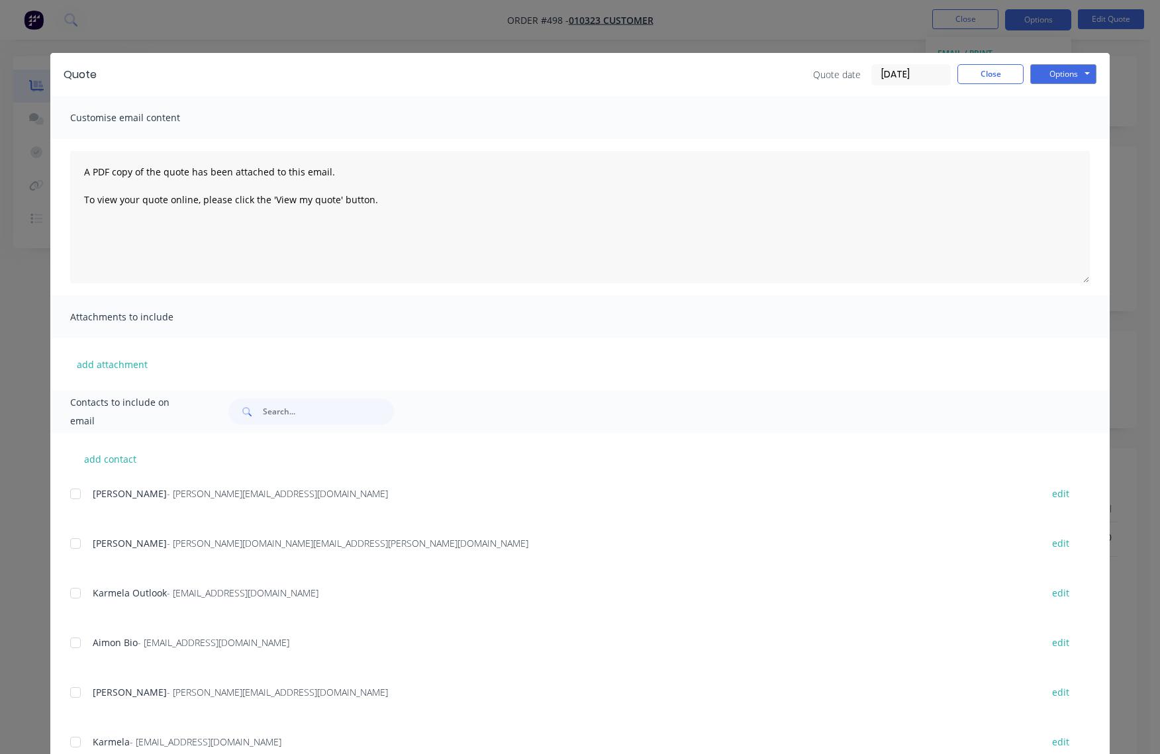  What do you see at coordinates (143, 317) in the screenshot?
I see `span: Attachments to include` at bounding box center [143, 317].